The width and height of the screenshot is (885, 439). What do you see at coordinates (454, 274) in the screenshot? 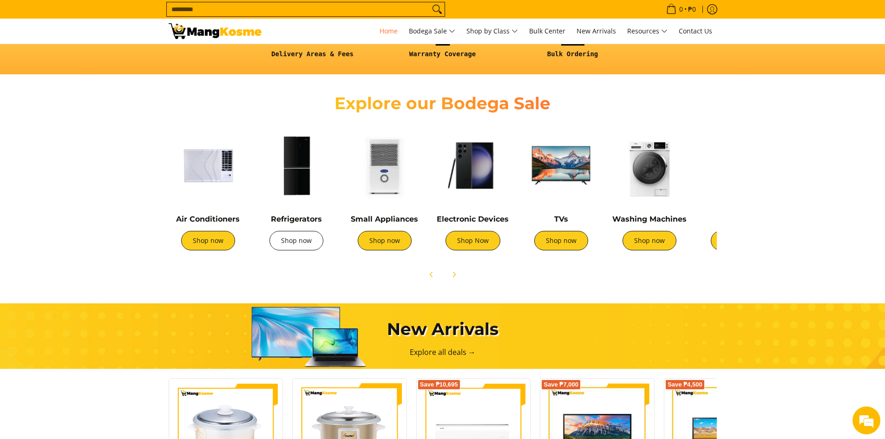
I see `button: Next` at bounding box center [454, 274].